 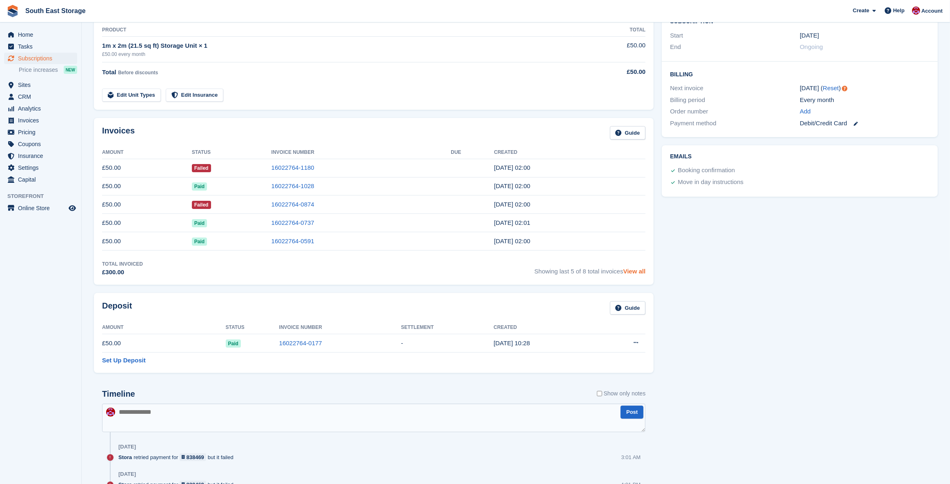 What do you see at coordinates (48, 70) in the screenshot?
I see `a: Price increases NEW` at bounding box center [48, 70].